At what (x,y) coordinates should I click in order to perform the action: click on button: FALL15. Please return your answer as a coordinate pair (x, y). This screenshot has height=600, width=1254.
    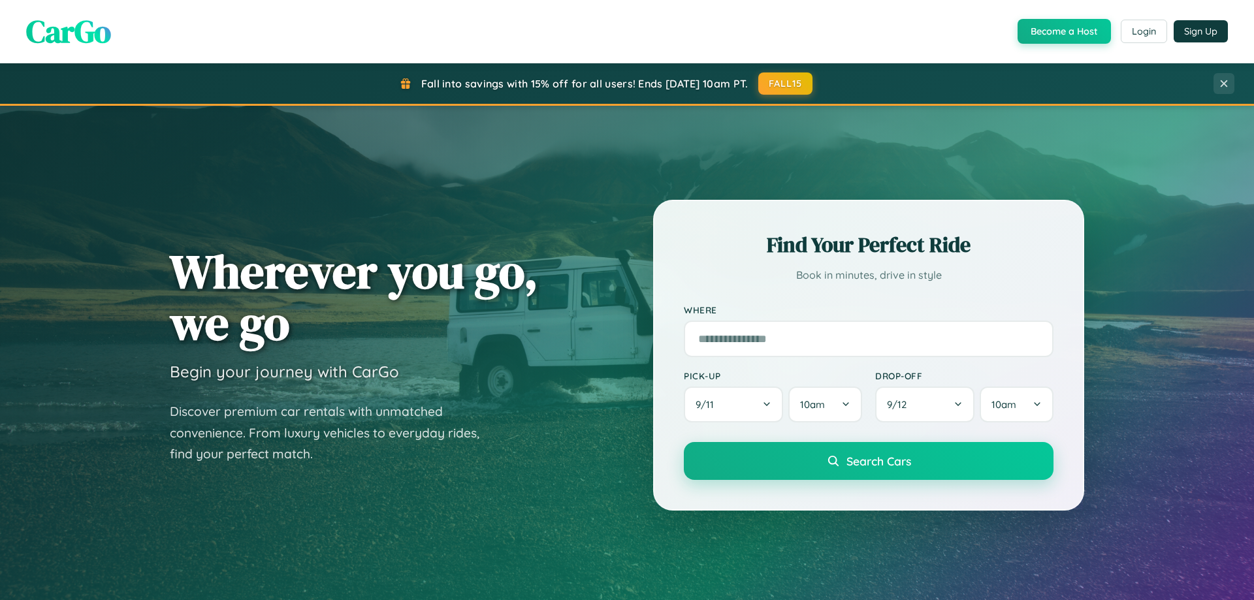
    Looking at the image, I should click on (786, 84).